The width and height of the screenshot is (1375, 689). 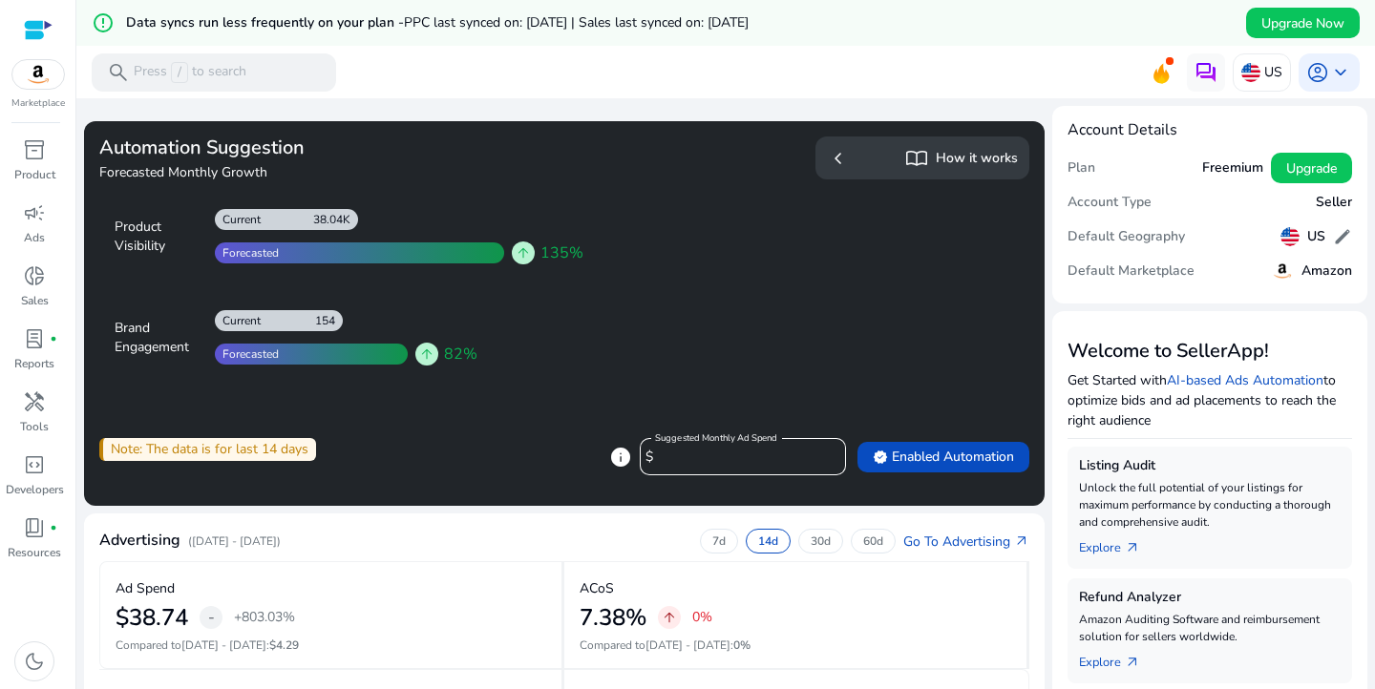 I want to click on mat-icon: error_outline, so click(x=103, y=23).